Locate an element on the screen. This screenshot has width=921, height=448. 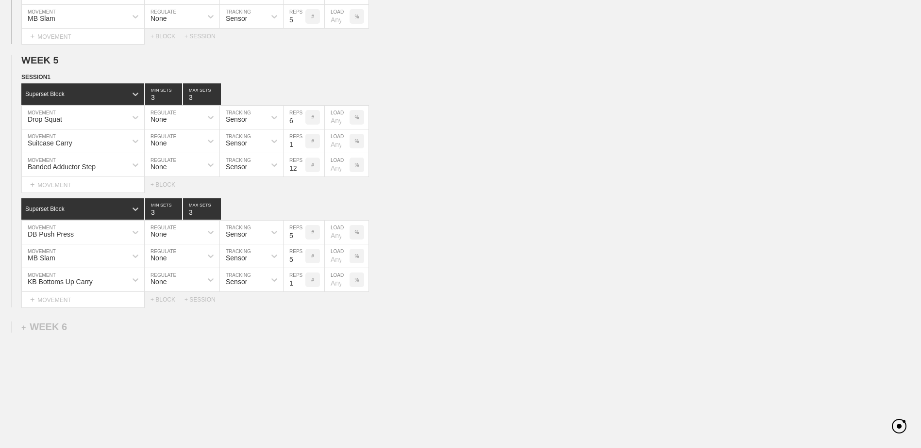
div: Chat Widget is located at coordinates (896, 425).